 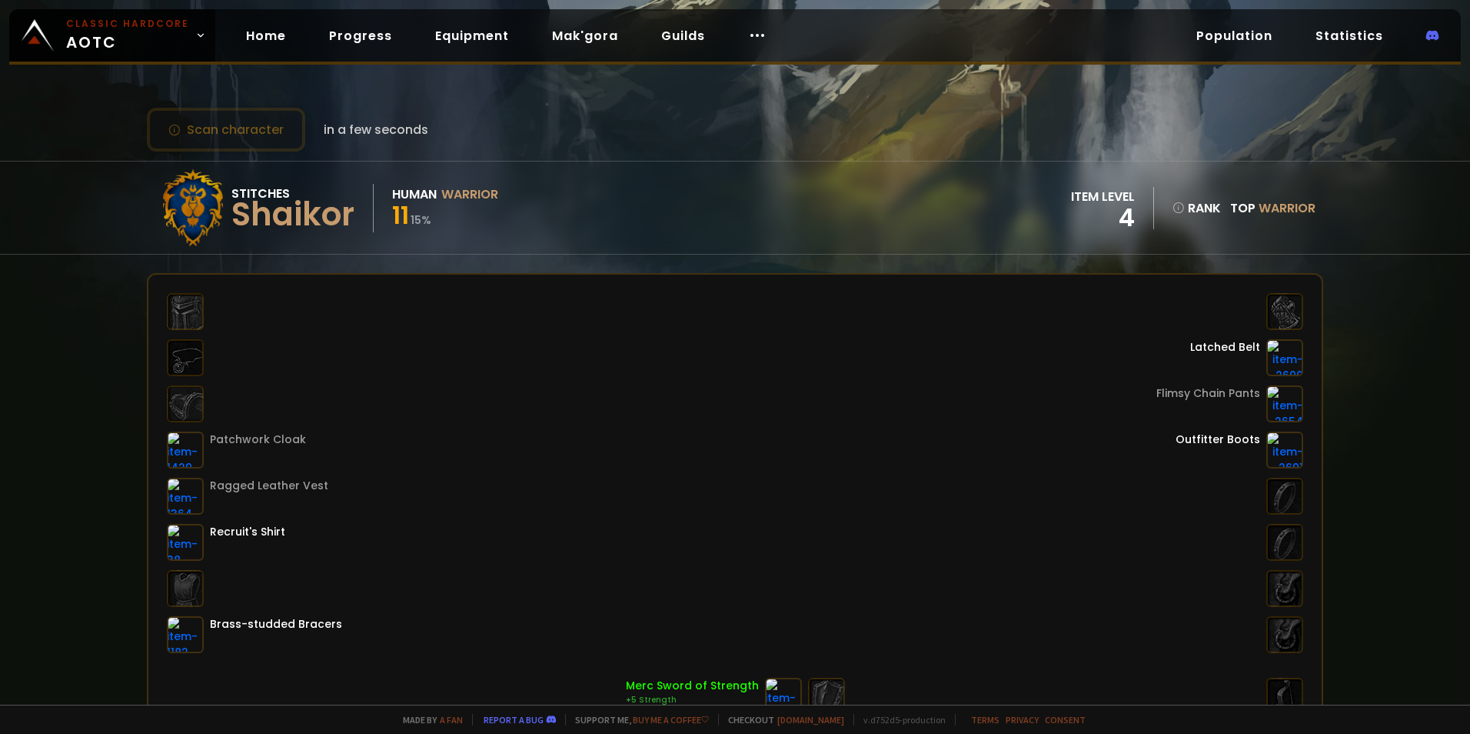 I want to click on img: item-1182, so click(x=185, y=634).